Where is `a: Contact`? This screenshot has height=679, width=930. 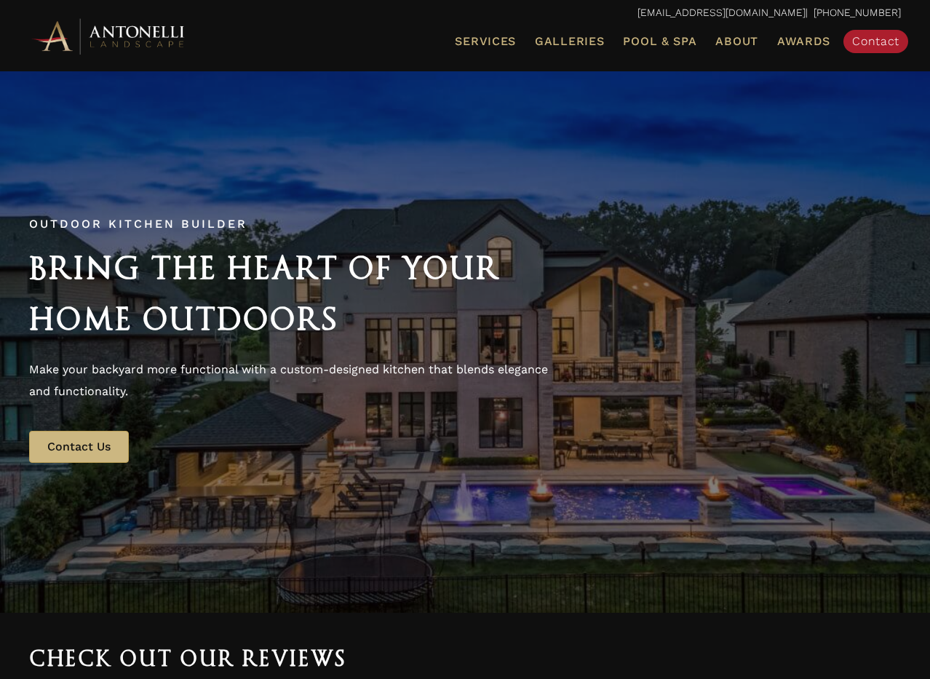 a: Contact is located at coordinates (876, 41).